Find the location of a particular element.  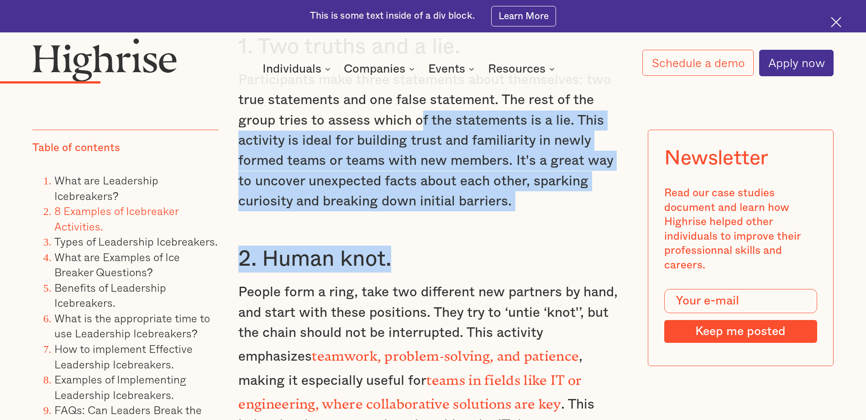

a: What is the appropriate time to use Leadership Icebreakers? is located at coordinates (132, 325).